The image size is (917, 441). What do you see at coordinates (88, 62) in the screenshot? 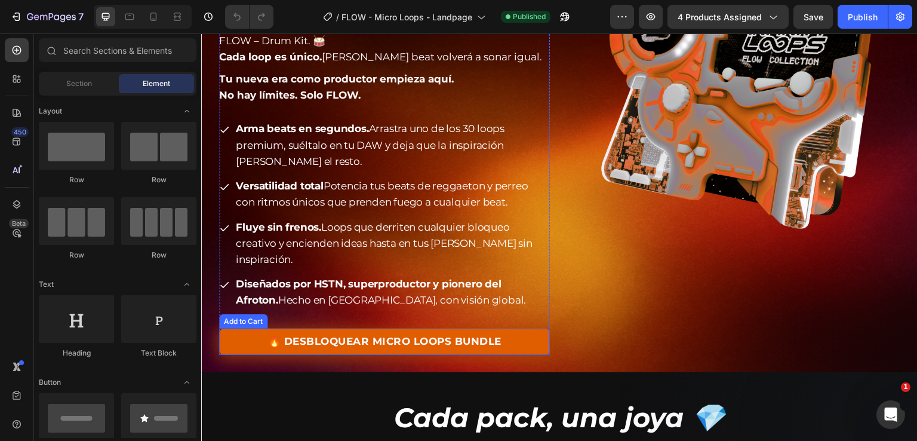
I see `strong: No hay límites. Solo FLOW.` at bounding box center [88, 62].